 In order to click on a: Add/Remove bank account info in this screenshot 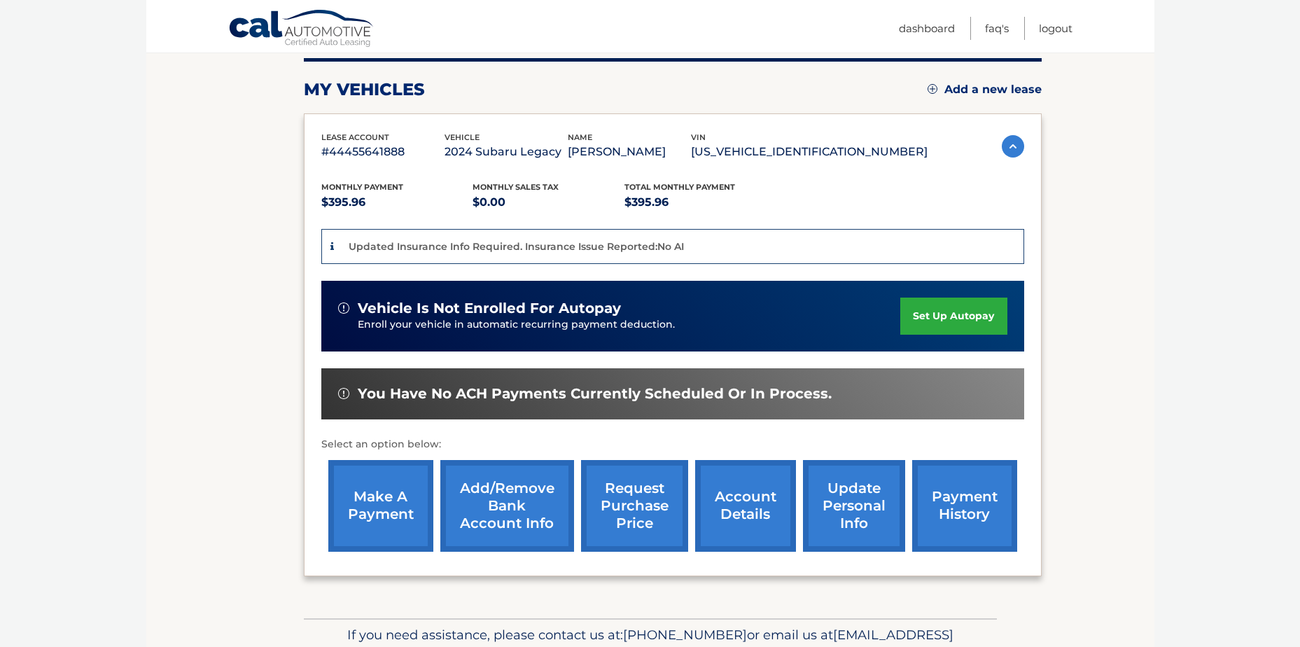, I will do `click(507, 505)`.